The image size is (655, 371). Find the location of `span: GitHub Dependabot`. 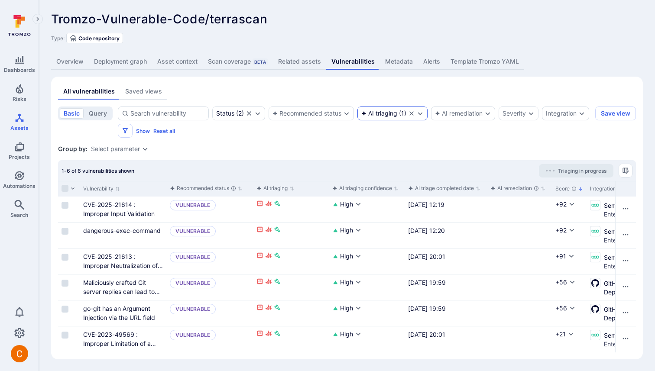

span: GitHub Dependabot is located at coordinates (626, 287).